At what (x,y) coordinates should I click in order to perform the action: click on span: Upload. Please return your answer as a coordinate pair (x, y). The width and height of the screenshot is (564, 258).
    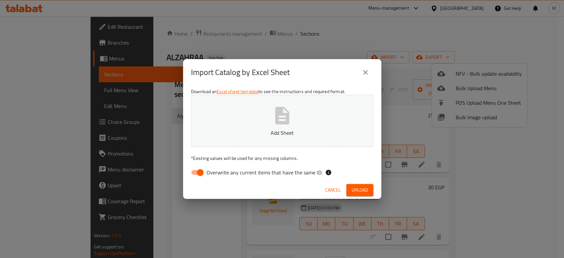
    Looking at the image, I should click on (360, 190).